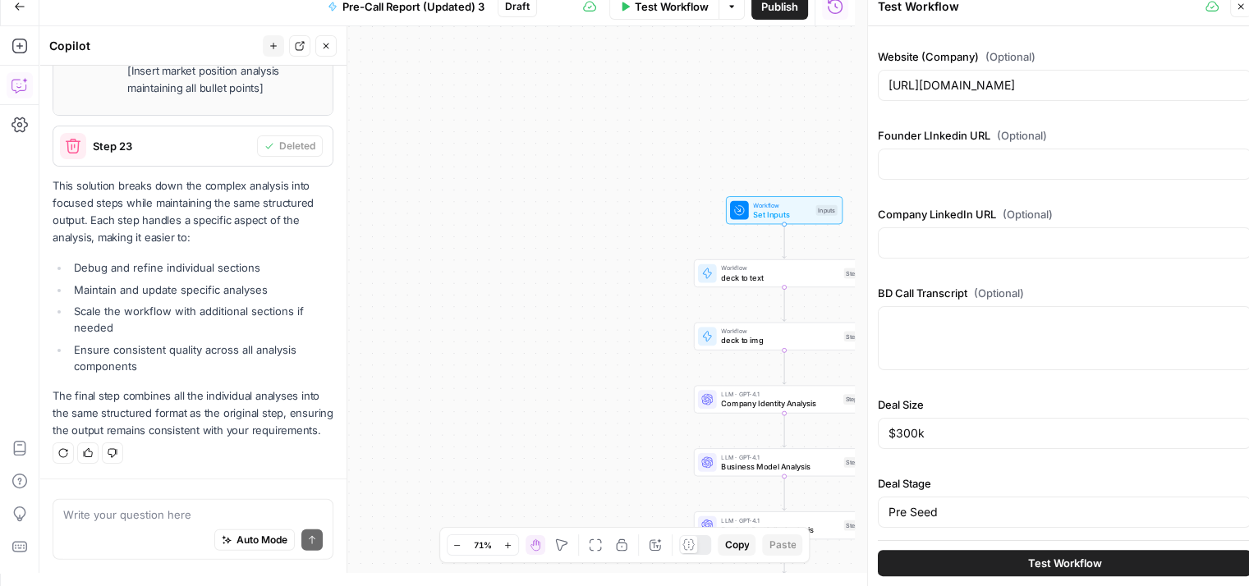  I want to click on div: Step 86, so click(855, 525).